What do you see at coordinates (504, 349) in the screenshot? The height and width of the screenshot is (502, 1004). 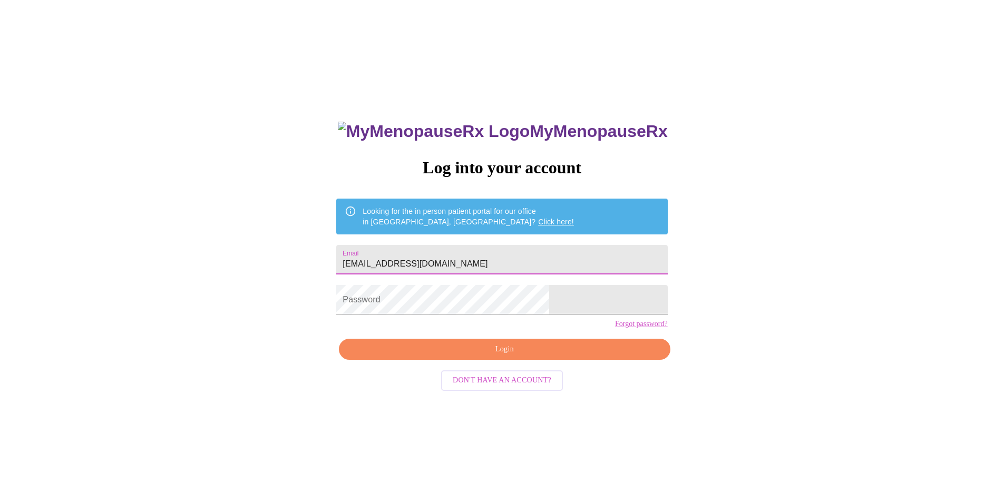 I see `span: Login` at bounding box center [504, 349].